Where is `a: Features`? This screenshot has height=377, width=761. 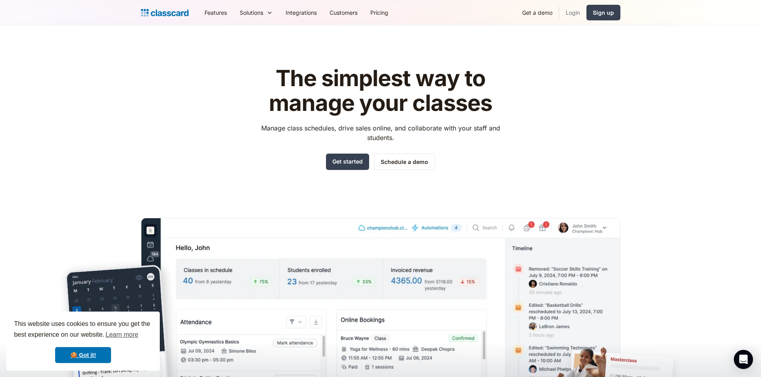 a: Features is located at coordinates (216, 12).